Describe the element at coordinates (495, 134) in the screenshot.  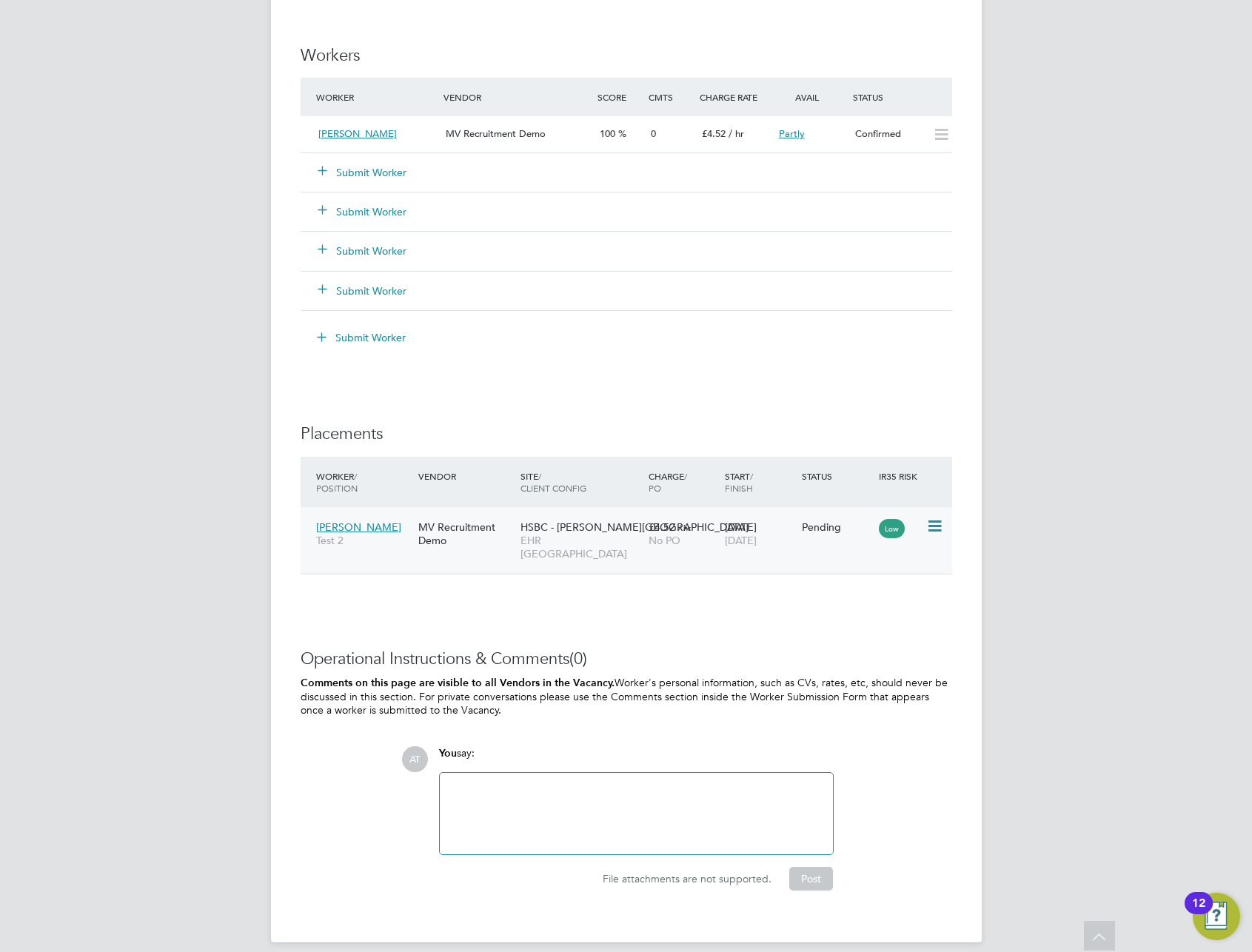
I see `span: MV Recruitment Demo` at that location.